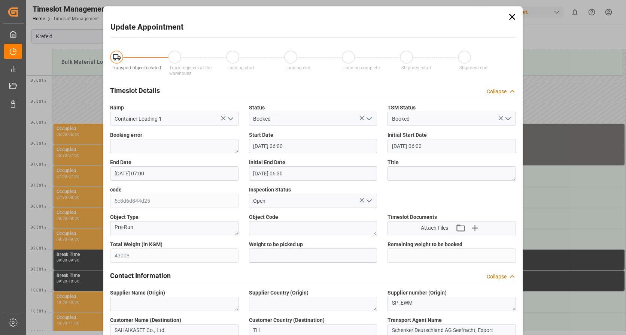 This screenshot has height=335, width=626. What do you see at coordinates (124, 217) in the screenshot?
I see `span: Object Type` at bounding box center [124, 217].